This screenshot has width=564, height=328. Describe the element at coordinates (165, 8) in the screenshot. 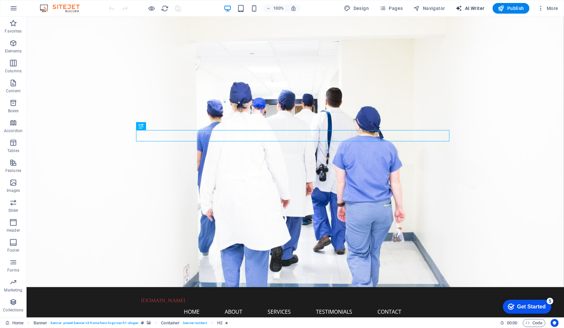

I see `i: Reload page` at that location.